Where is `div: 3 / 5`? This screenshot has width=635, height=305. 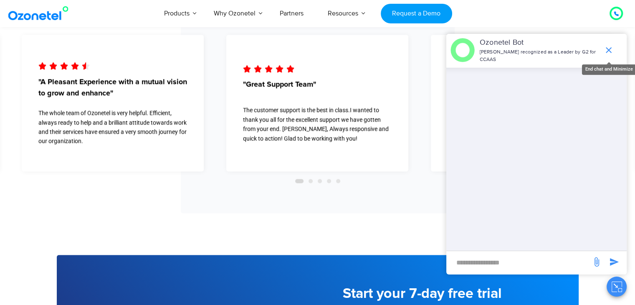 div: 3 / 5 is located at coordinates (522, 103).